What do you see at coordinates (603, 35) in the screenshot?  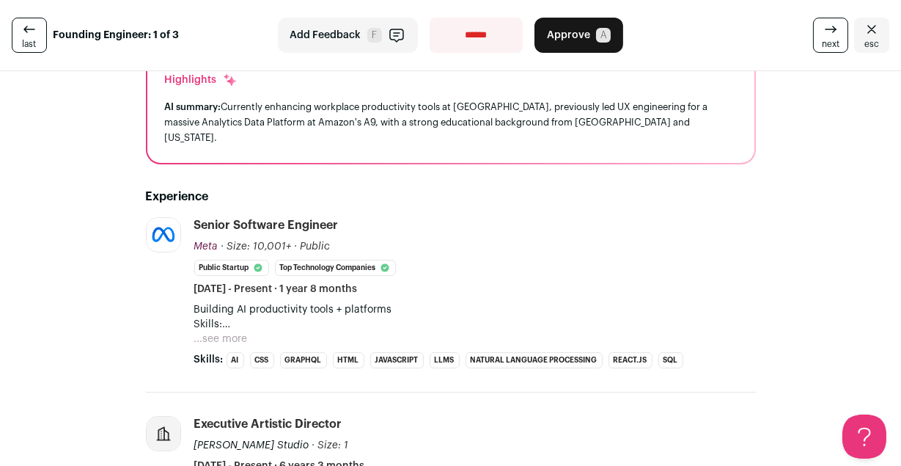 I see `span: A` at bounding box center [603, 35].